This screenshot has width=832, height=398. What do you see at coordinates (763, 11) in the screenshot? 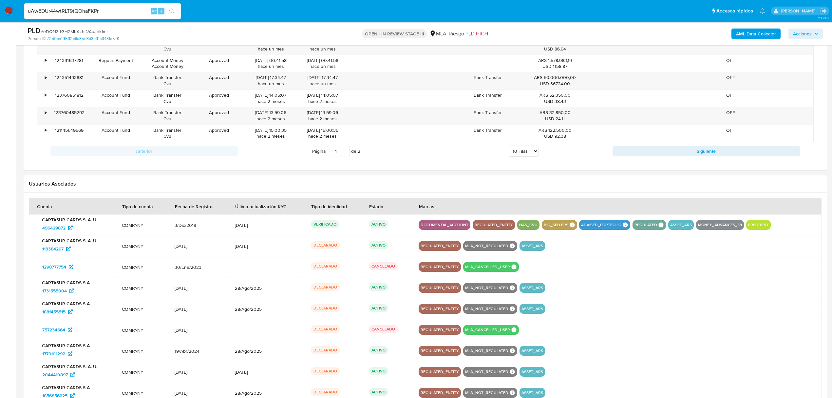
I see `a: Notificaciones` at bounding box center [763, 11].